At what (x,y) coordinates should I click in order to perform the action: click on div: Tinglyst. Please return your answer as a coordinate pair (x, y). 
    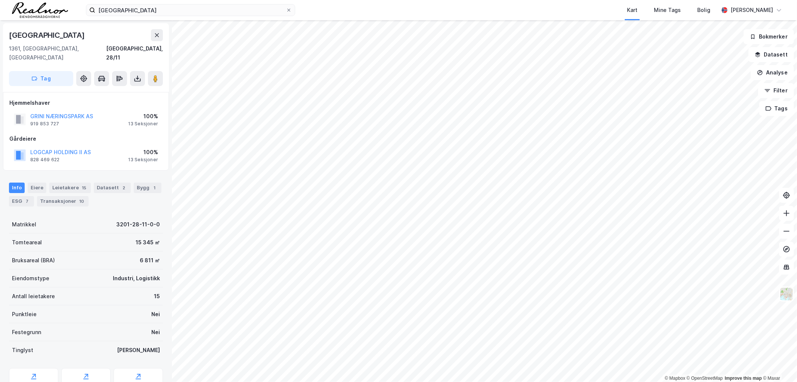
    Looking at the image, I should click on (22, 350).